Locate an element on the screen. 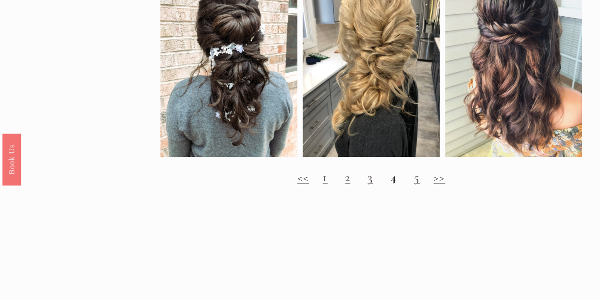 The width and height of the screenshot is (600, 300). a: 3 is located at coordinates (370, 176).